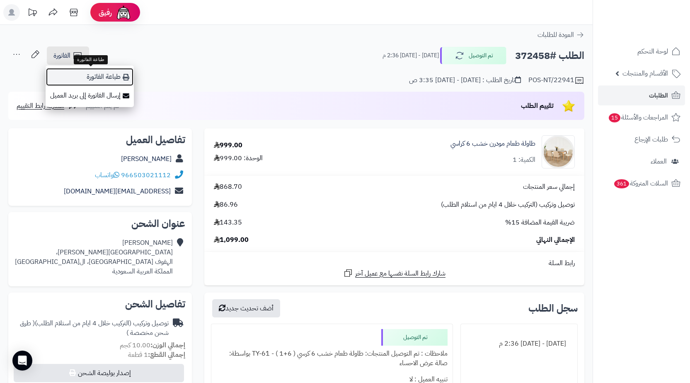  I want to click on span: تقييم الطلب, so click(537, 106).